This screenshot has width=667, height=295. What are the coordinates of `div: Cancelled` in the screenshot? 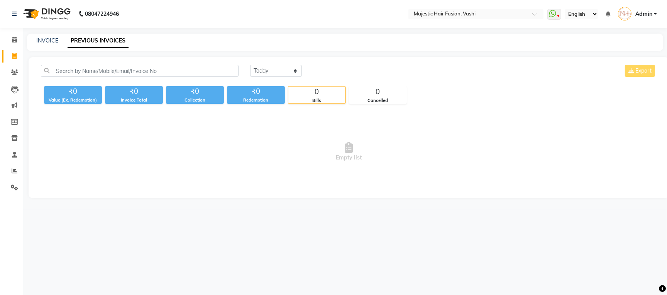 It's located at (378, 100).